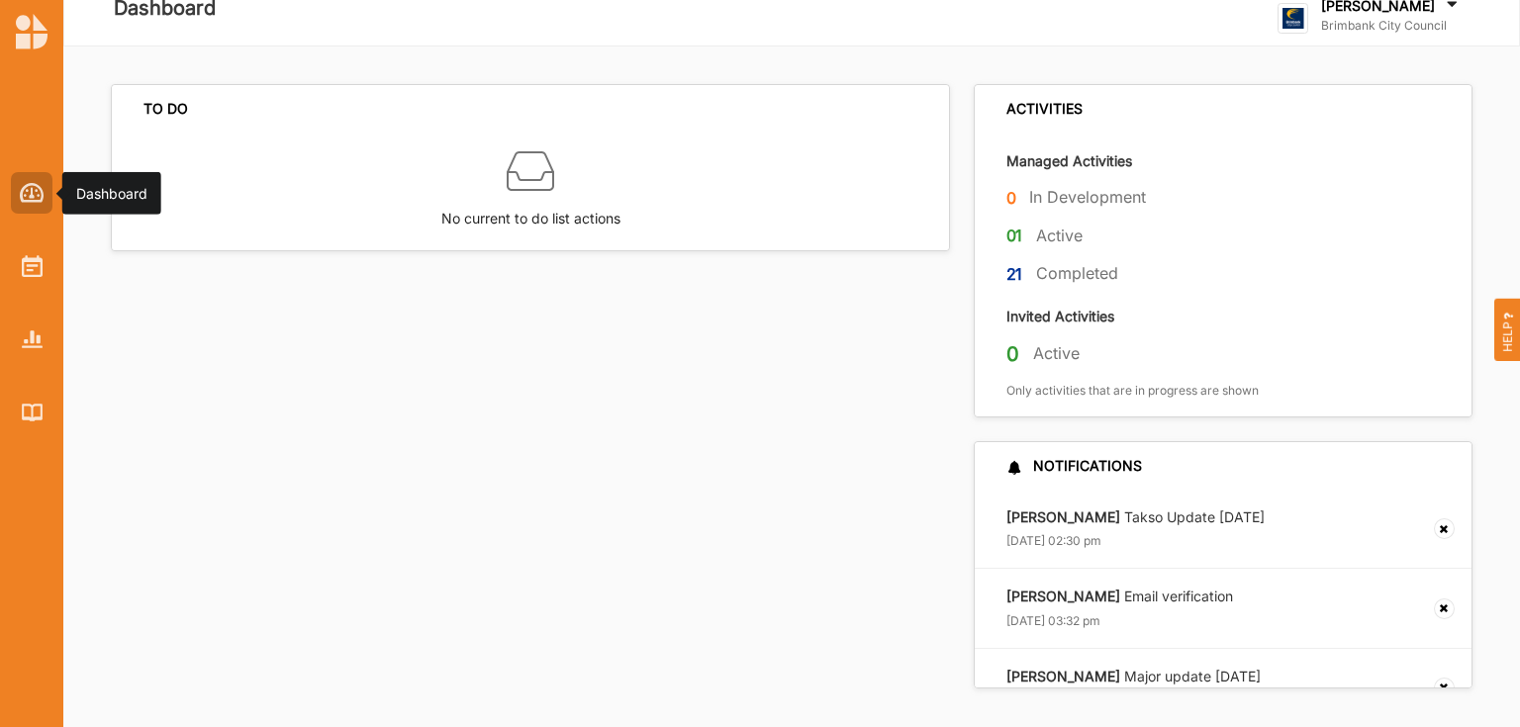 Image resolution: width=1520 pixels, height=727 pixels. What do you see at coordinates (1069, 160) in the screenshot?
I see `label: Managed Activities` at bounding box center [1069, 160].